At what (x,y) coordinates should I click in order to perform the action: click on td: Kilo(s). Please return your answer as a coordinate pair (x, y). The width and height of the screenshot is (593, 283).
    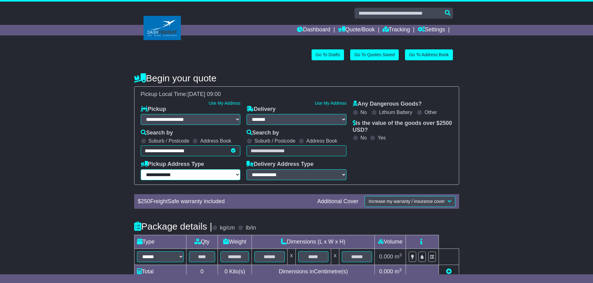
    Looking at the image, I should click on (235, 272).